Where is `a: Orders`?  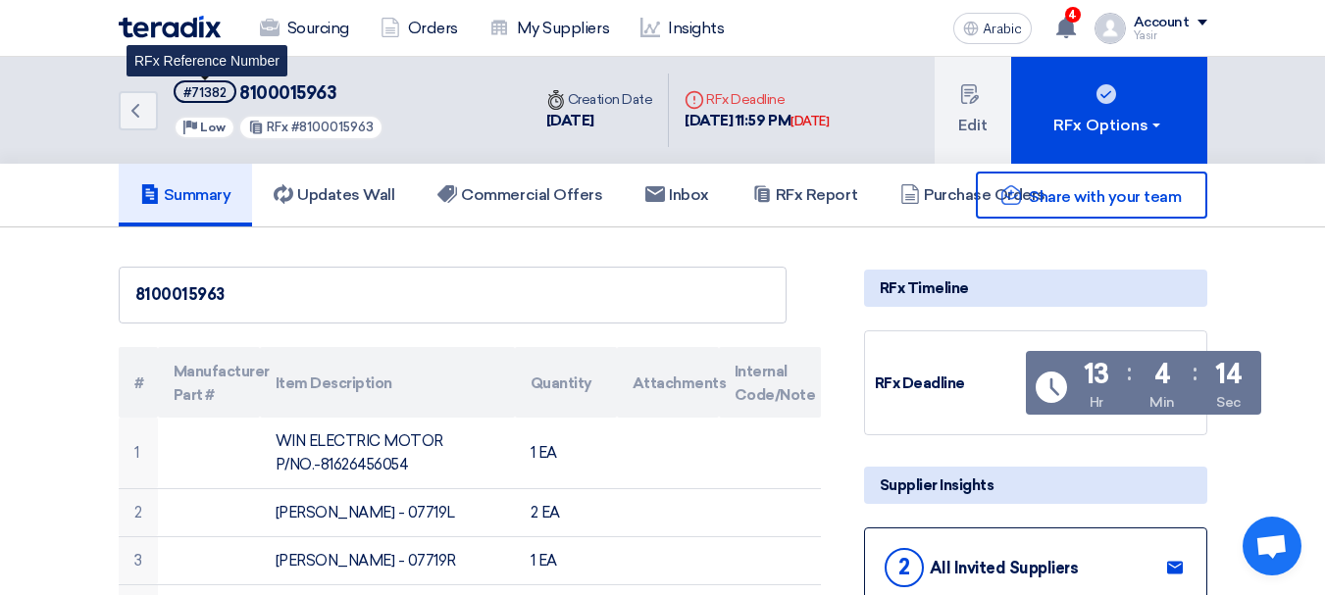 a: Orders is located at coordinates (419, 28).